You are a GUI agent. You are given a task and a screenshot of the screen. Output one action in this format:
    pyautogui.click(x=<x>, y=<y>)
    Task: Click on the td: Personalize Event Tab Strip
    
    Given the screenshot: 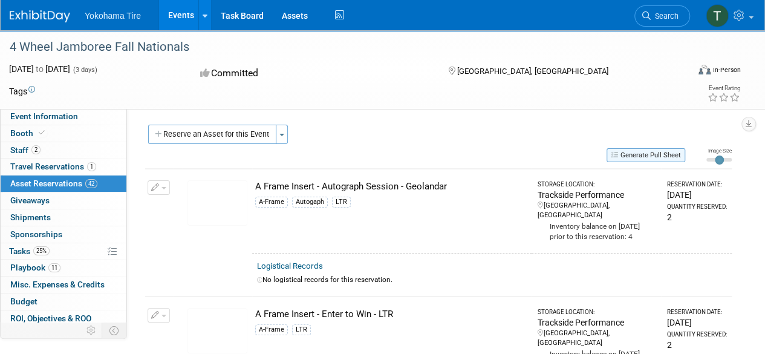 What is the action you would take?
    pyautogui.click(x=91, y=330)
    